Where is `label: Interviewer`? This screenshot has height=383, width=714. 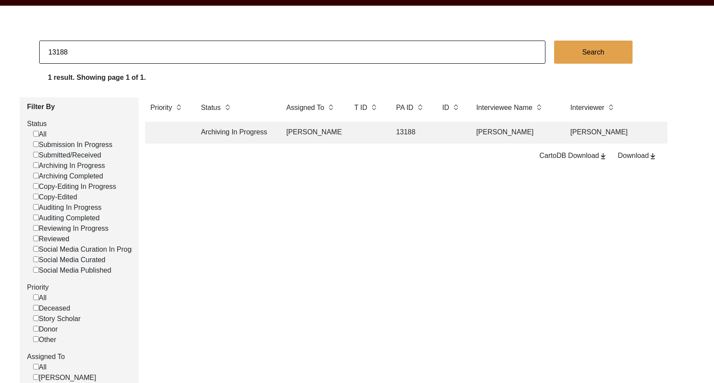
label: Interviewer is located at coordinates (587, 108).